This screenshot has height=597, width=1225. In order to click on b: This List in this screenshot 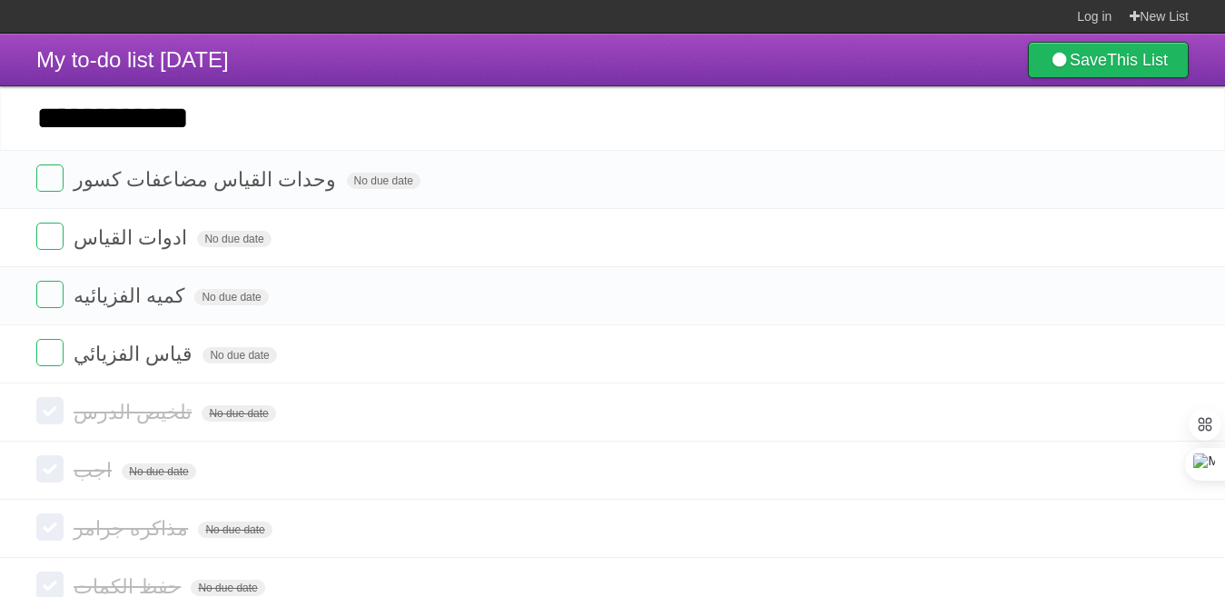, I will do `click(1137, 60)`.